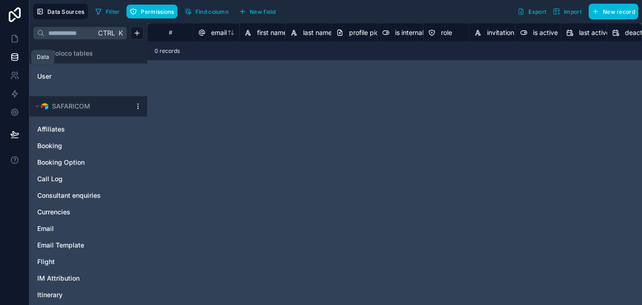  What do you see at coordinates (79, 129) in the screenshot?
I see `a: Affiliates` at bounding box center [79, 129].